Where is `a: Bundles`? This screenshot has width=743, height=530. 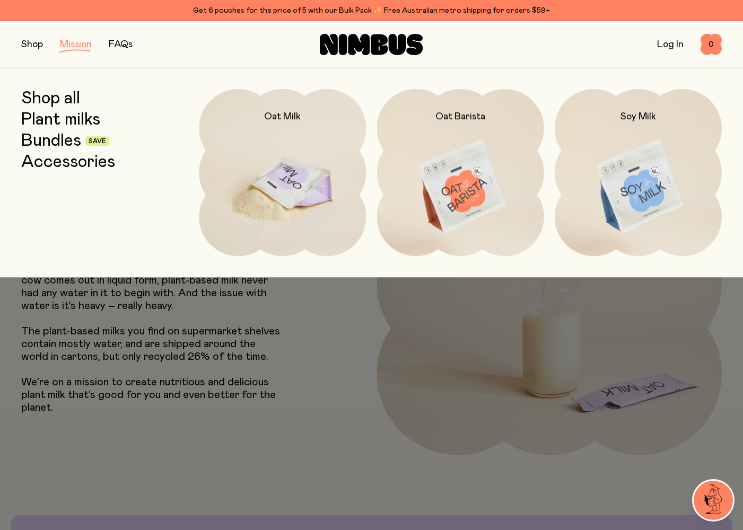
a: Bundles is located at coordinates (51, 141).